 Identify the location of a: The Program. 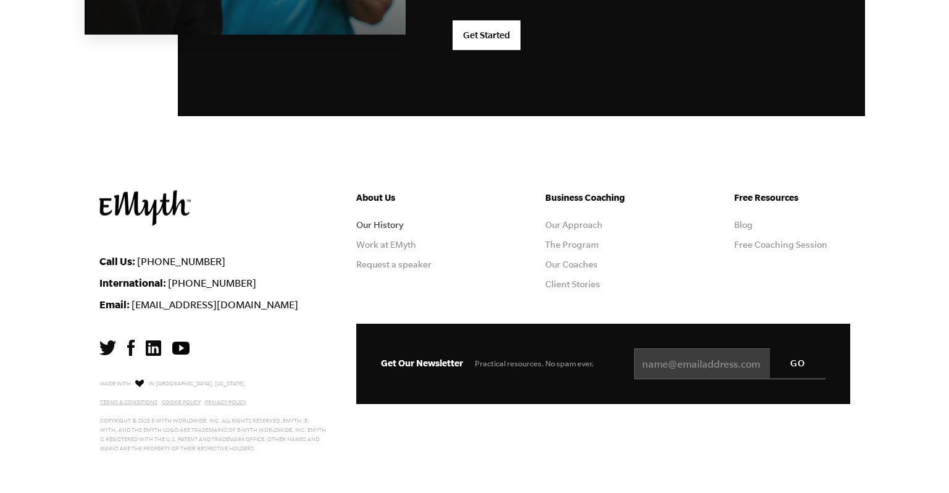
(572, 245).